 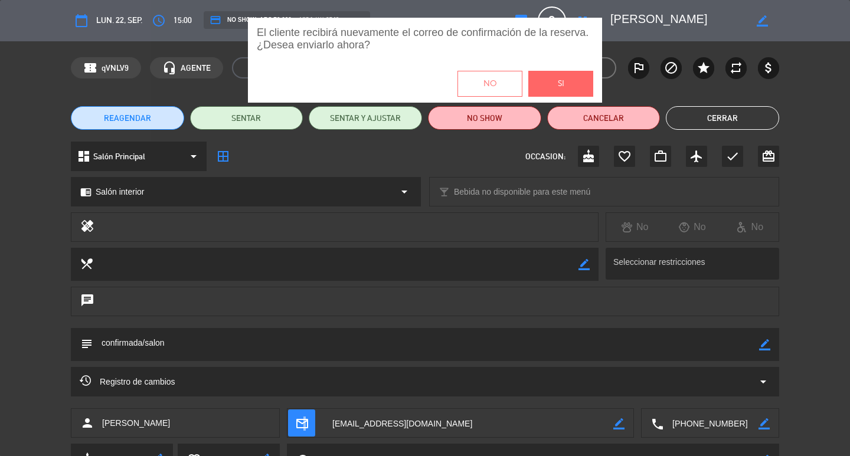 I want to click on button: No, so click(x=490, y=84).